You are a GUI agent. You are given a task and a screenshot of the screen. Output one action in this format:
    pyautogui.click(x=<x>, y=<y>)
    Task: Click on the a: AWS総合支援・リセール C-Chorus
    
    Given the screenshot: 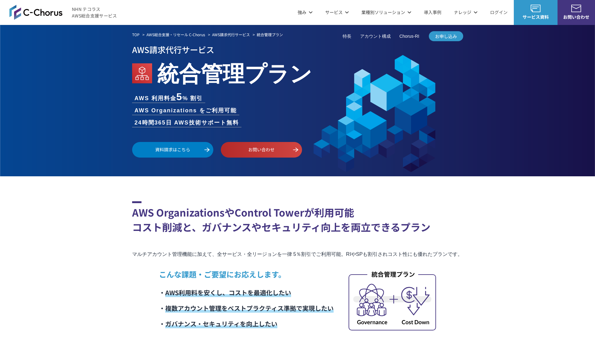 What is the action you would take?
    pyautogui.click(x=176, y=35)
    